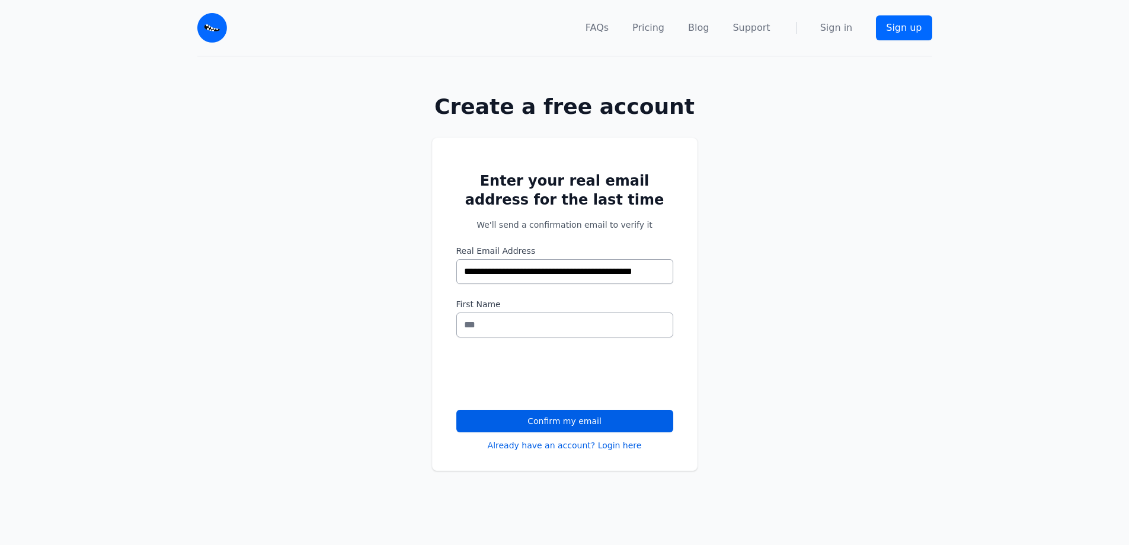 This screenshot has height=545, width=1129. I want to click on label: Real Email Address, so click(565, 251).